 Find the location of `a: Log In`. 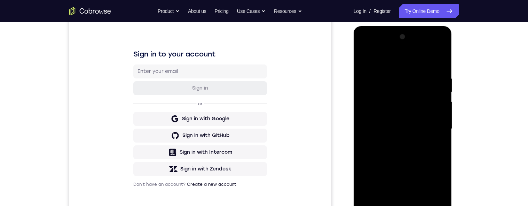

a: Log In is located at coordinates (360, 11).